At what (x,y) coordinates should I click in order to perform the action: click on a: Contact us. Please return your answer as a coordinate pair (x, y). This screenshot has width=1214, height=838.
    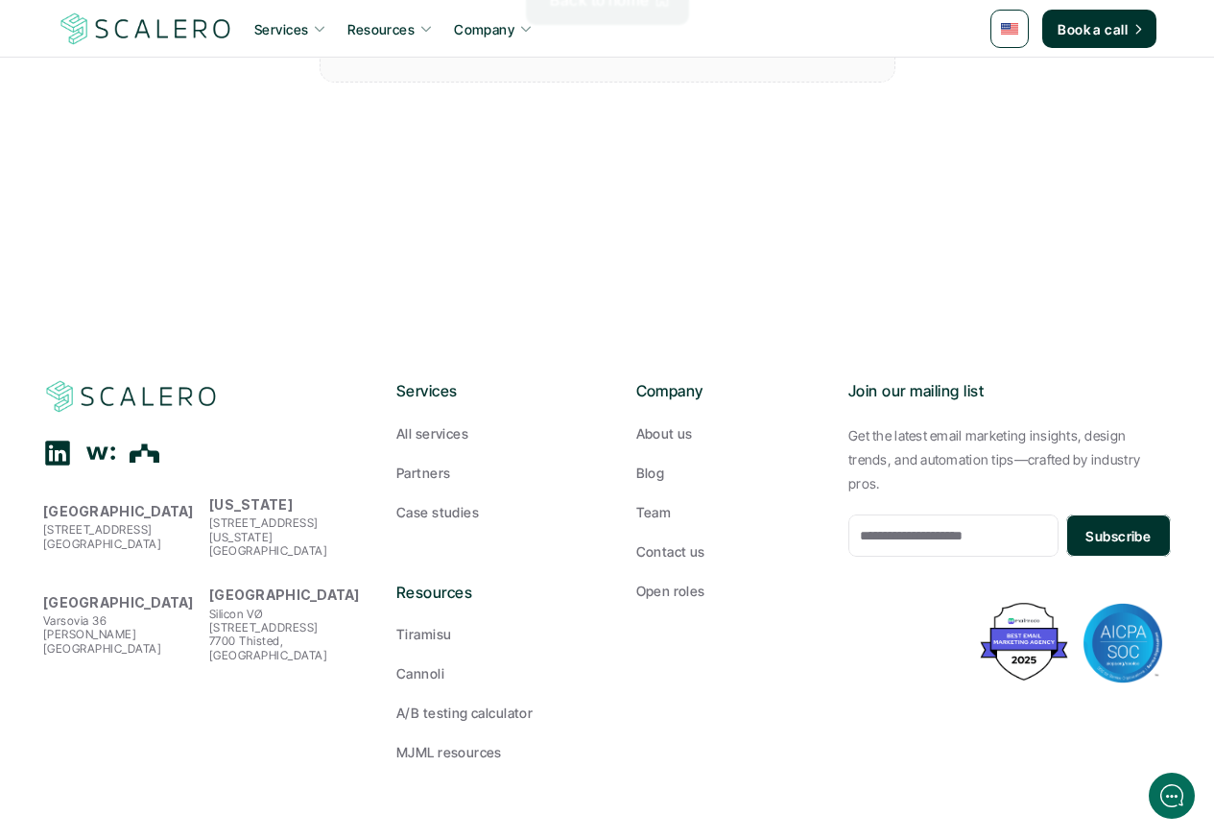
    Looking at the image, I should click on (727, 551).